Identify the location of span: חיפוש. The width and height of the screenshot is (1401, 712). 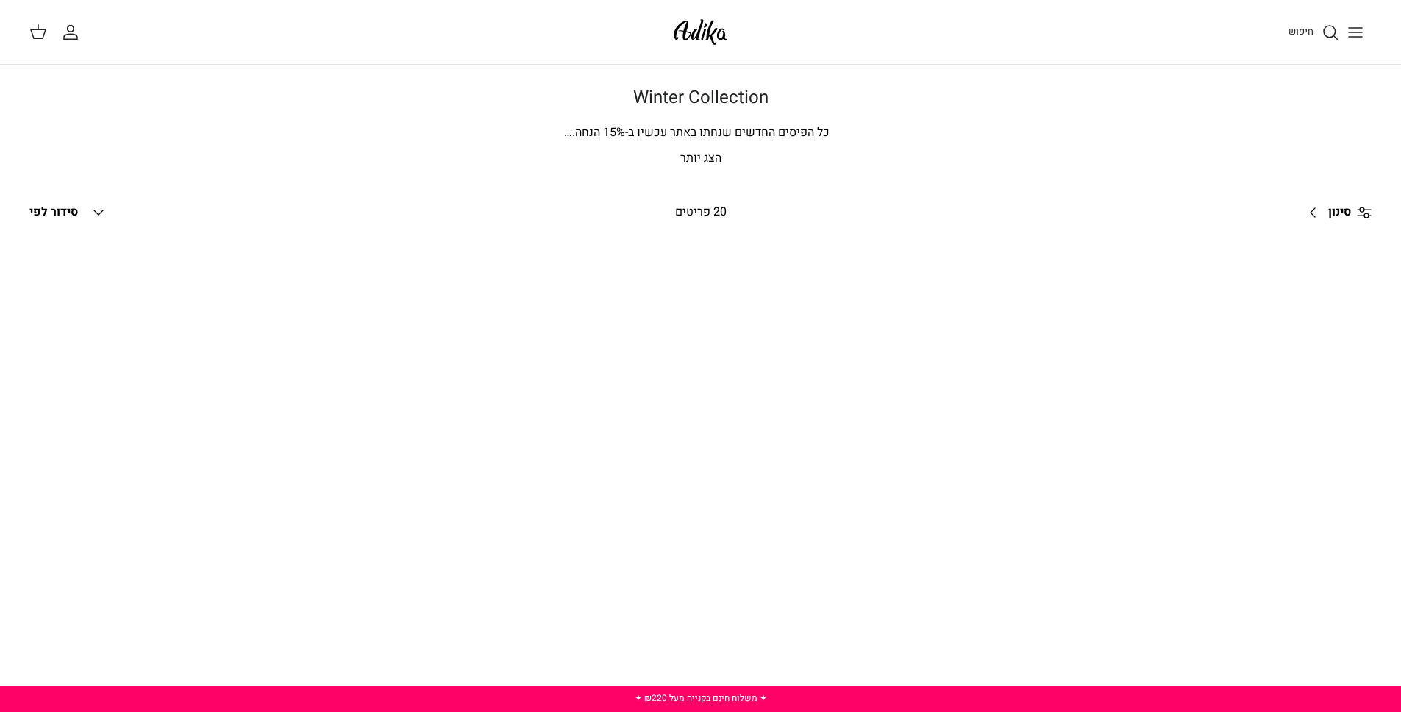
(1301, 31).